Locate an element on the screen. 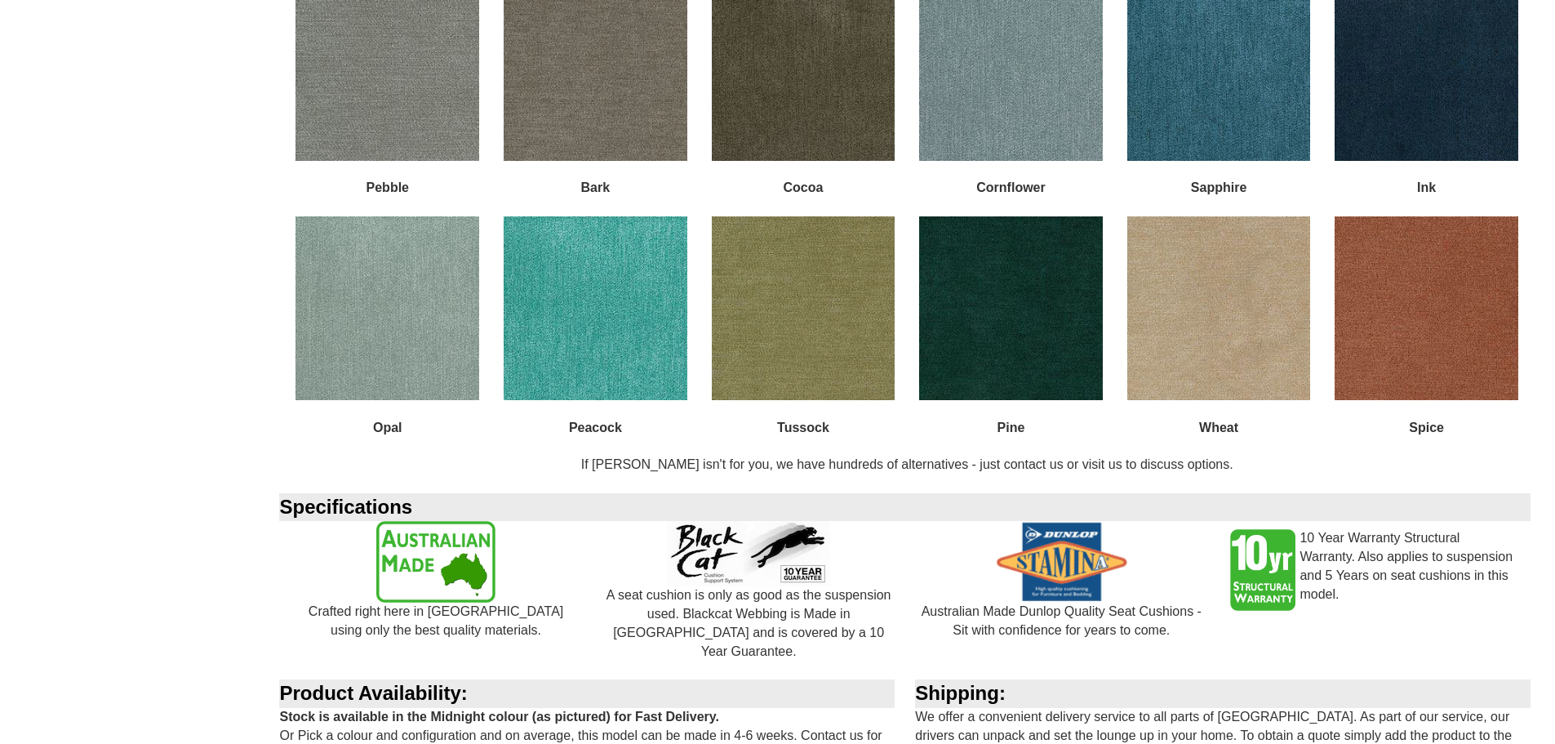  div: Shipping: is located at coordinates (1223, 693).